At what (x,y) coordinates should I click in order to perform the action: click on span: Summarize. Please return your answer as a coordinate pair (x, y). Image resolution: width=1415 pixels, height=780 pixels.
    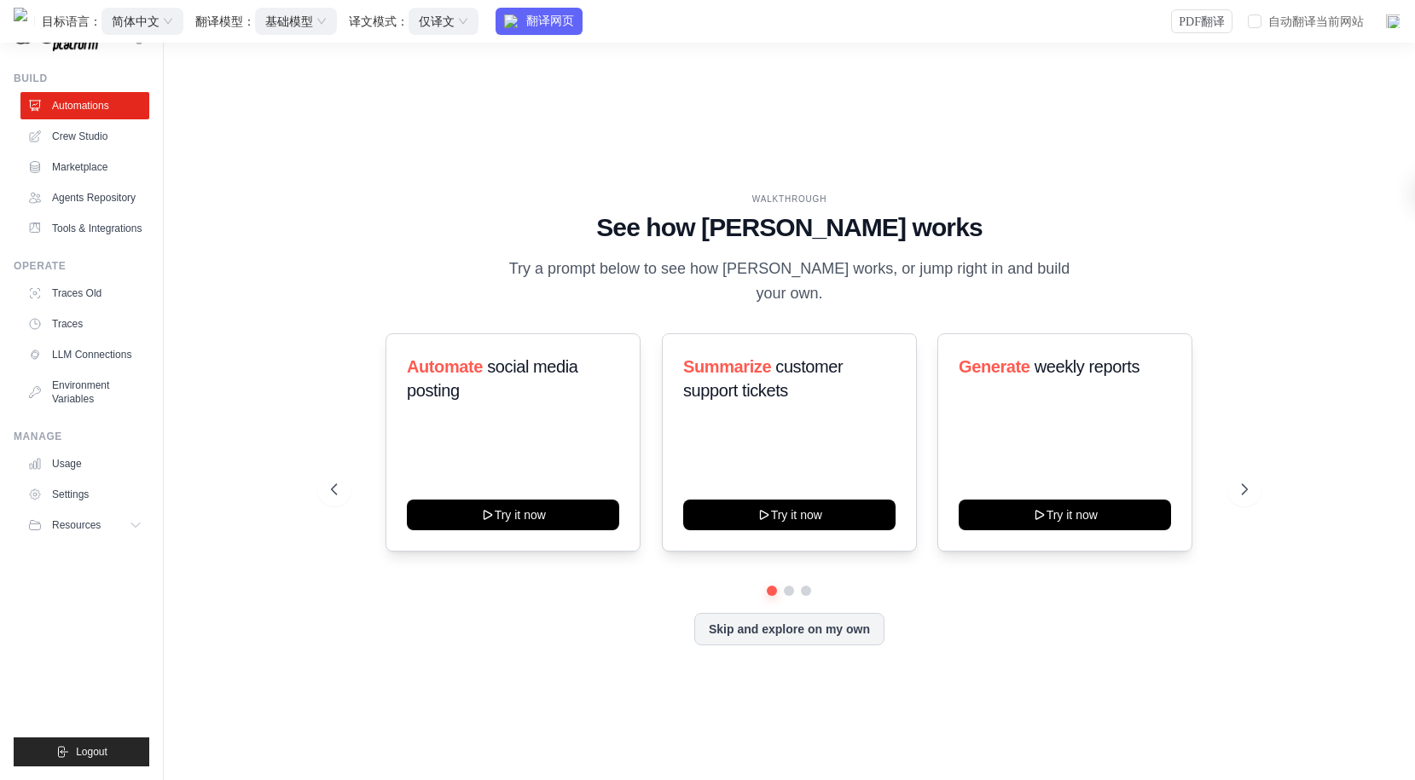
    Looking at the image, I should click on (727, 367).